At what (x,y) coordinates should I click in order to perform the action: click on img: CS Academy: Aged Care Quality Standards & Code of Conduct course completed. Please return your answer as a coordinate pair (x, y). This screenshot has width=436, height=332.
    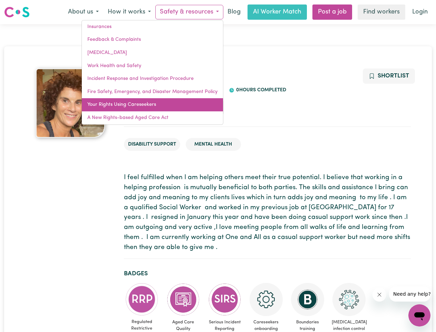
    Looking at the image, I should click on (184, 299).